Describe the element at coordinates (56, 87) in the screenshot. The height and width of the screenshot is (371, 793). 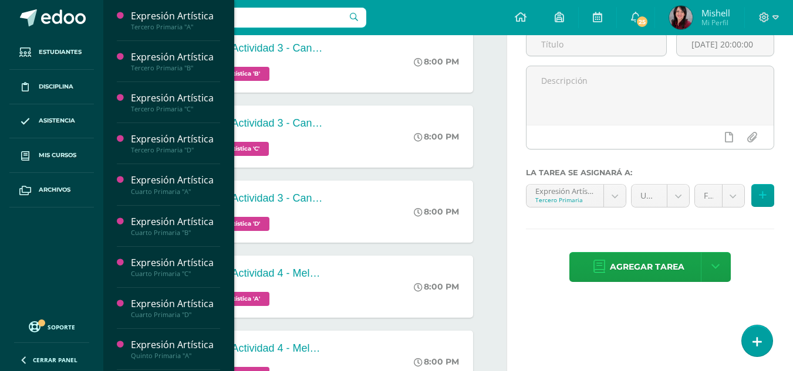
I see `span: Disciplina` at that location.